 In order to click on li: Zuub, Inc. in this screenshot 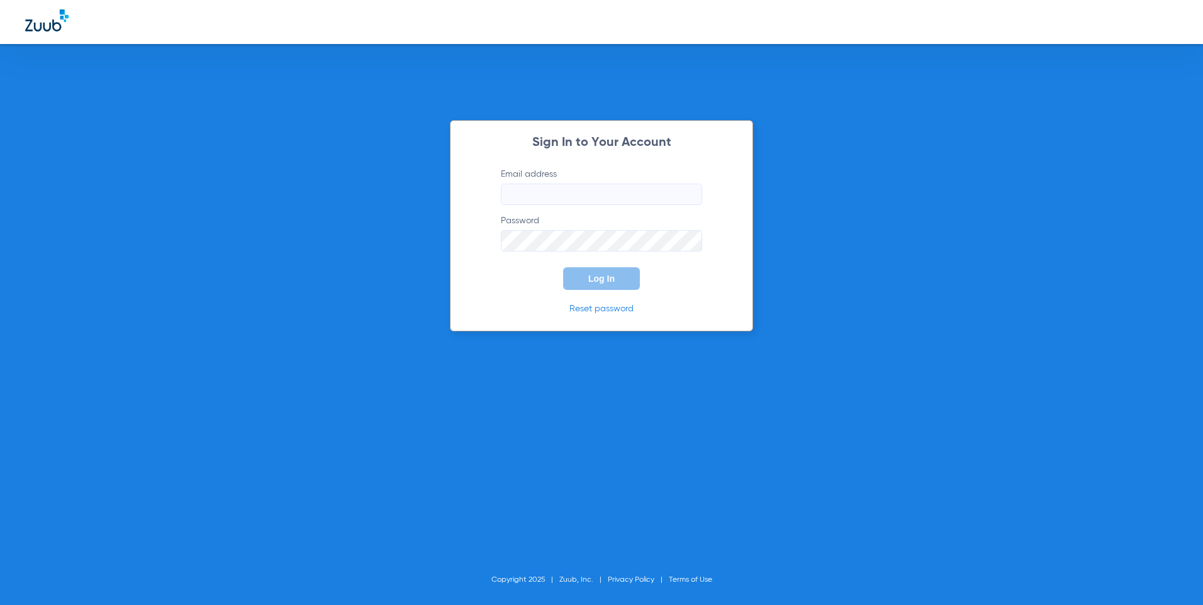, I will do `click(583, 580)`.